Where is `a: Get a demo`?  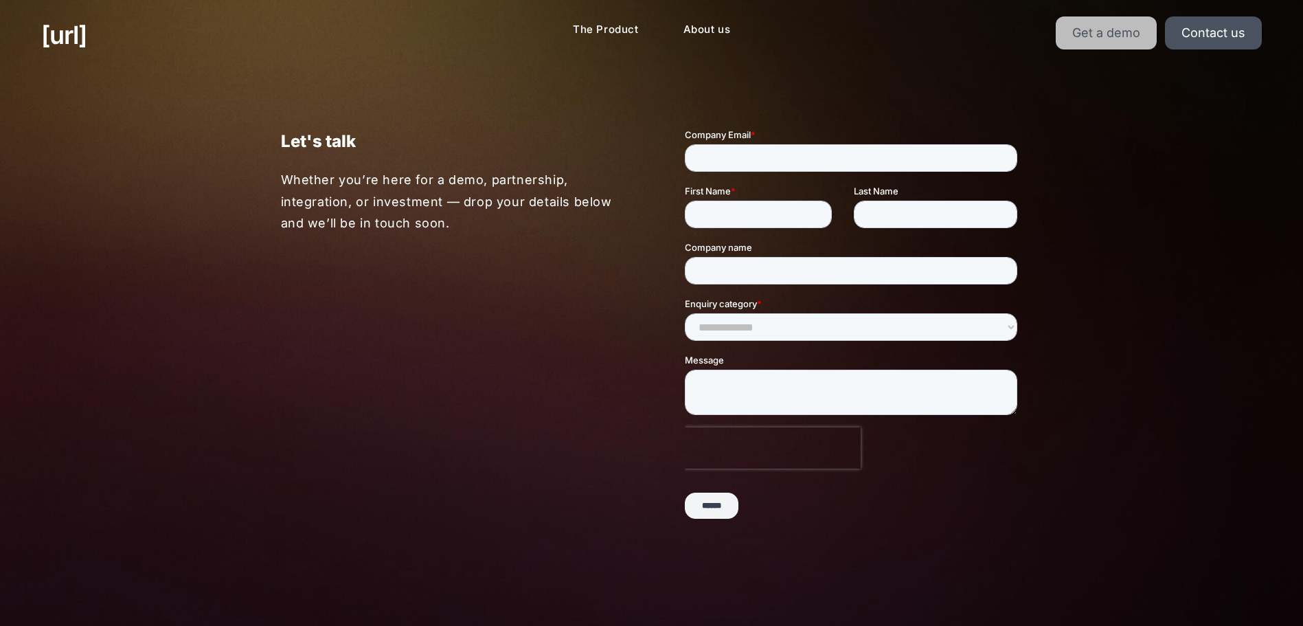 a: Get a demo is located at coordinates (1106, 33).